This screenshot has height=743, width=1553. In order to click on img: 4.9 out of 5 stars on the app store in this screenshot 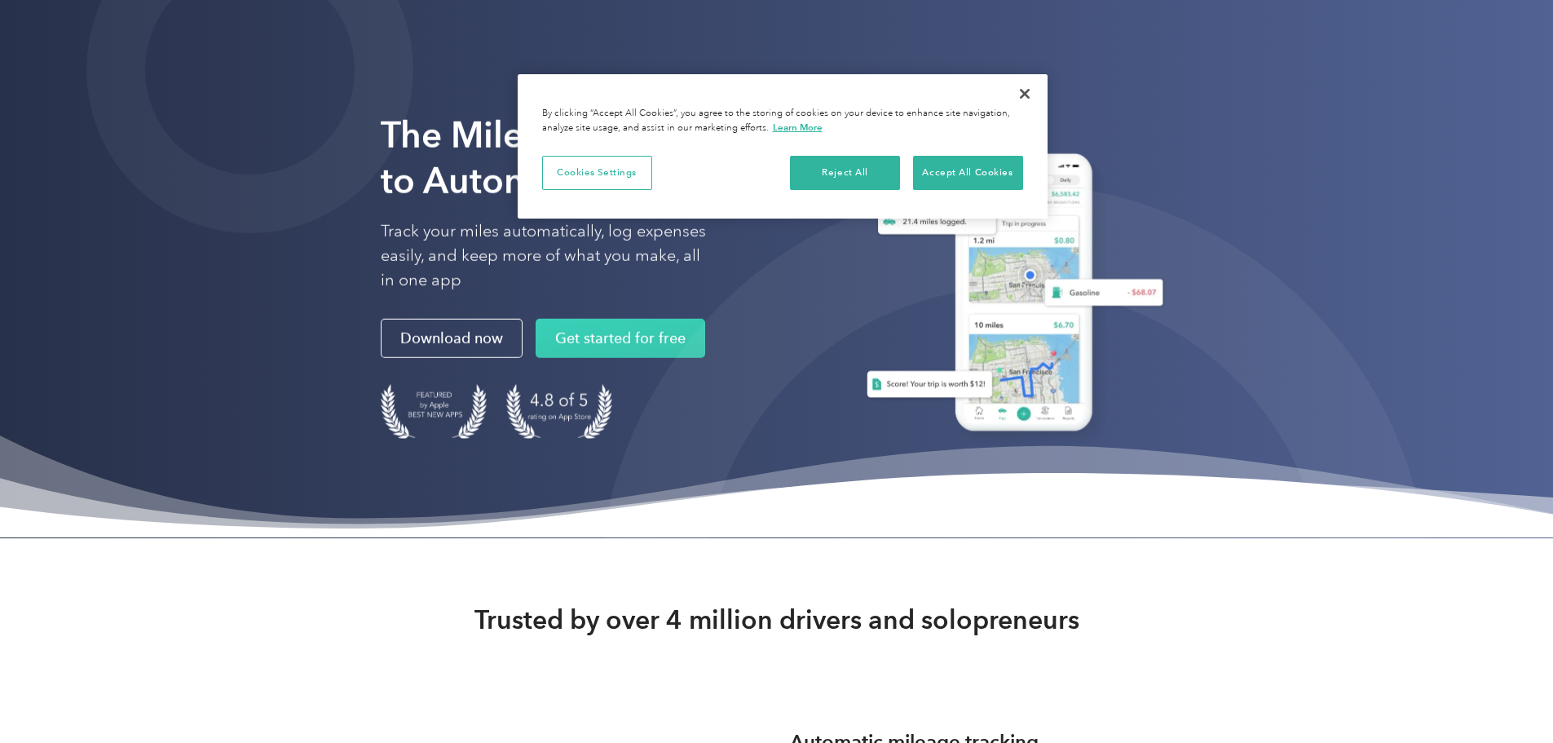, I will do `click(559, 411)`.